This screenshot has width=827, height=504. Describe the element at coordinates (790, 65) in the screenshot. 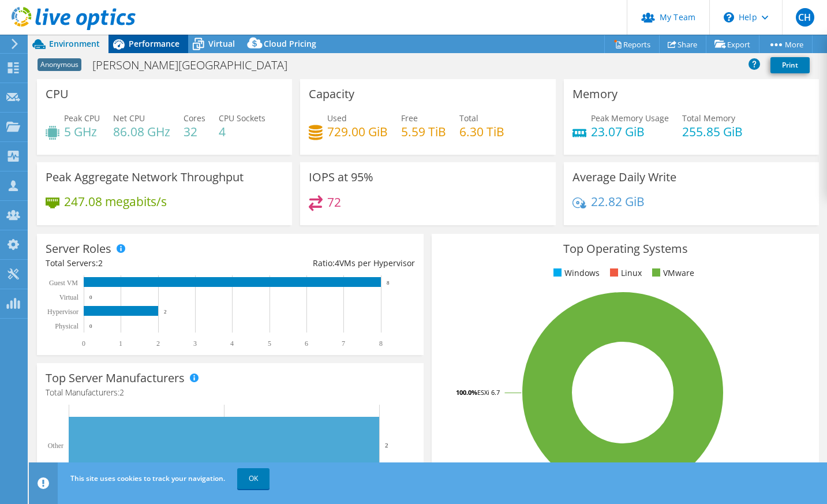

I see `a: Print` at that location.